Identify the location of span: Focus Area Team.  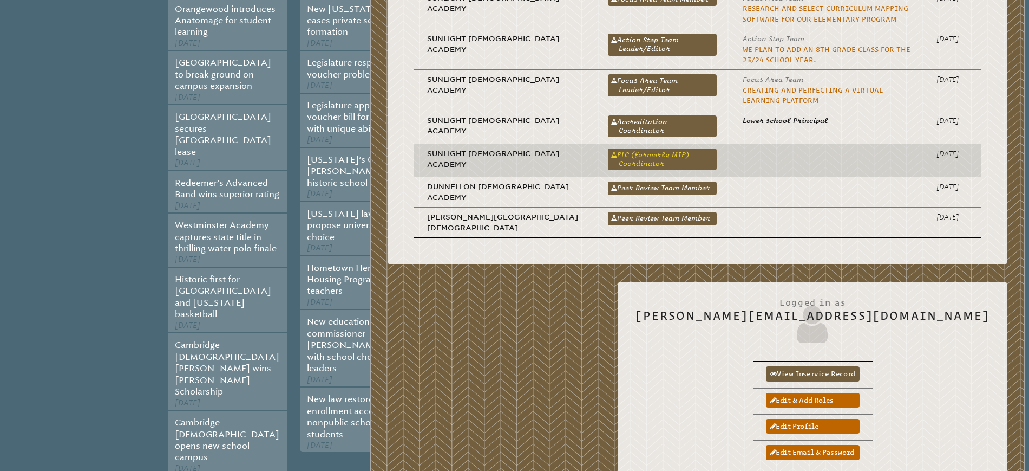
(773, 79).